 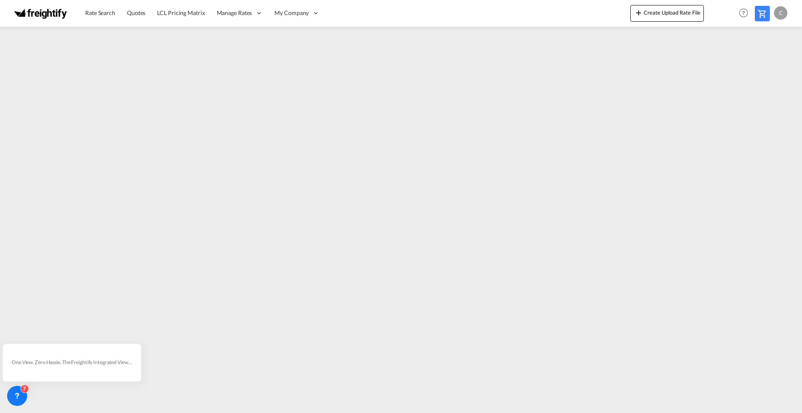 I want to click on div: C, so click(x=781, y=13).